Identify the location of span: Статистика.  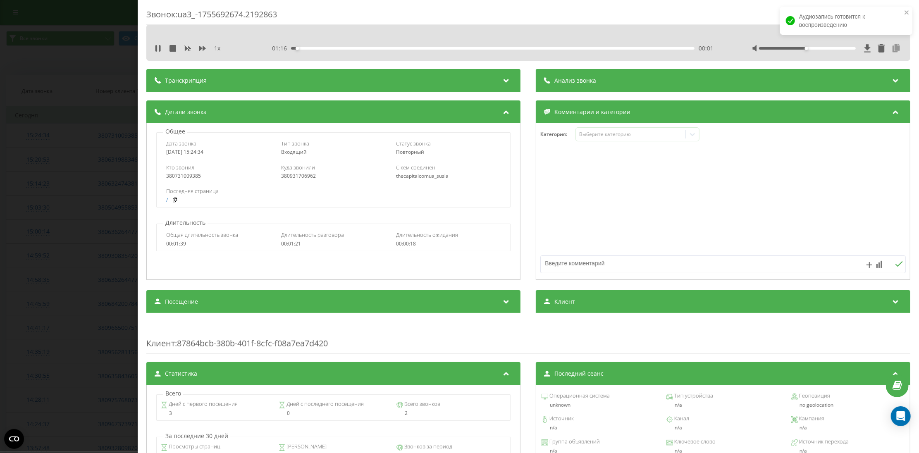
(181, 374).